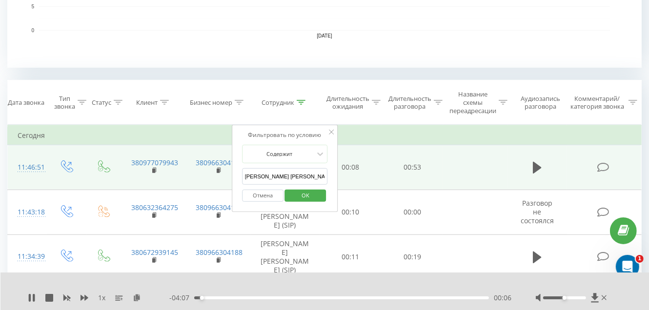 Image resolution: width=649 pixels, height=310 pixels. I want to click on td: Сегодня, so click(324, 136).